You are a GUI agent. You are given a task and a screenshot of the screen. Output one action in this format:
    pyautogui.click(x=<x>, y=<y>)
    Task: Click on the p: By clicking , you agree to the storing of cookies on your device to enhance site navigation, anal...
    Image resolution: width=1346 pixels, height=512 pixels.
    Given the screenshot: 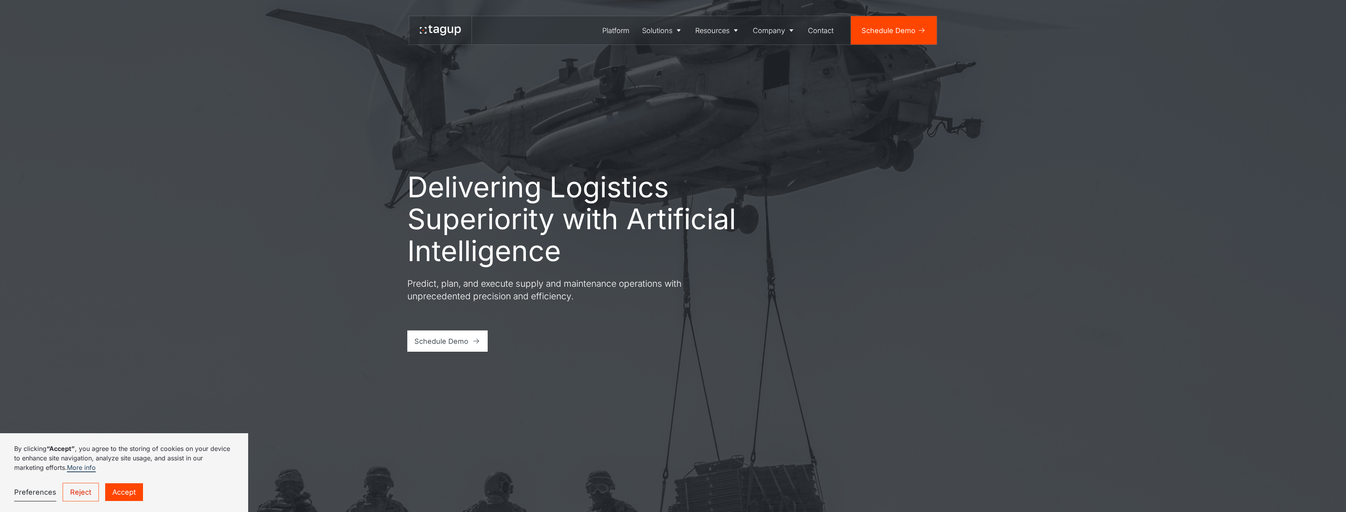 What is the action you would take?
    pyautogui.click(x=124, y=458)
    